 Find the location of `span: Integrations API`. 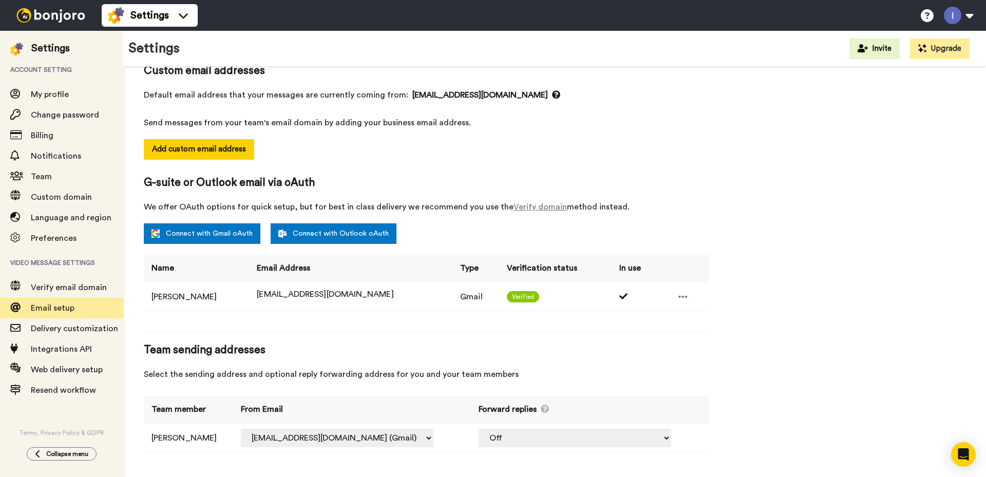

span: Integrations API is located at coordinates (61, 349).